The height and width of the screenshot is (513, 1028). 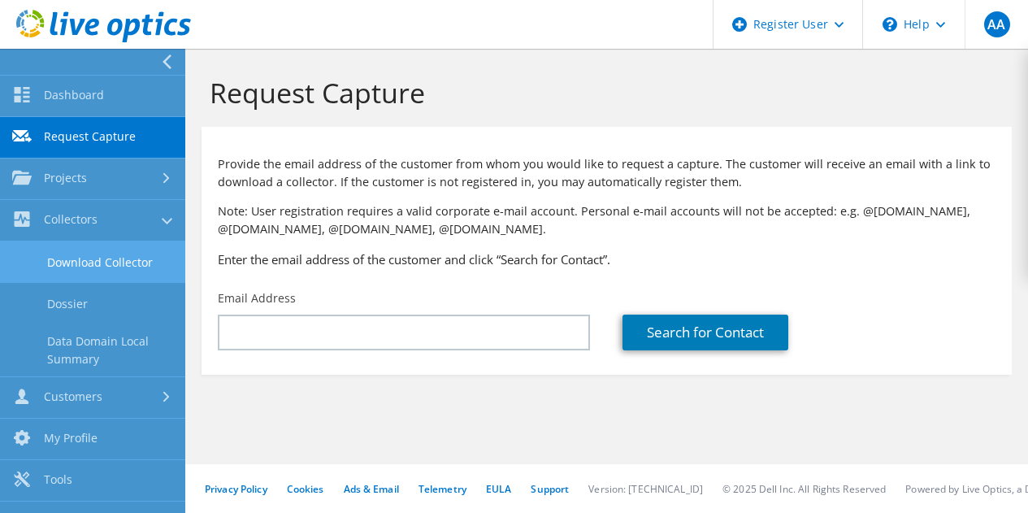 What do you see at coordinates (706, 333) in the screenshot?
I see `a: Search for Contact` at bounding box center [706, 333].